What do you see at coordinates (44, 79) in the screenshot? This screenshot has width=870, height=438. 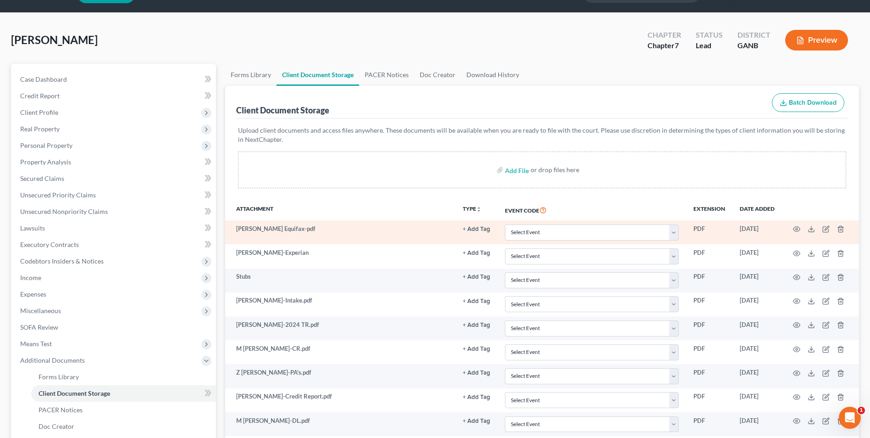 I see `span: Case Dashboard` at bounding box center [44, 79].